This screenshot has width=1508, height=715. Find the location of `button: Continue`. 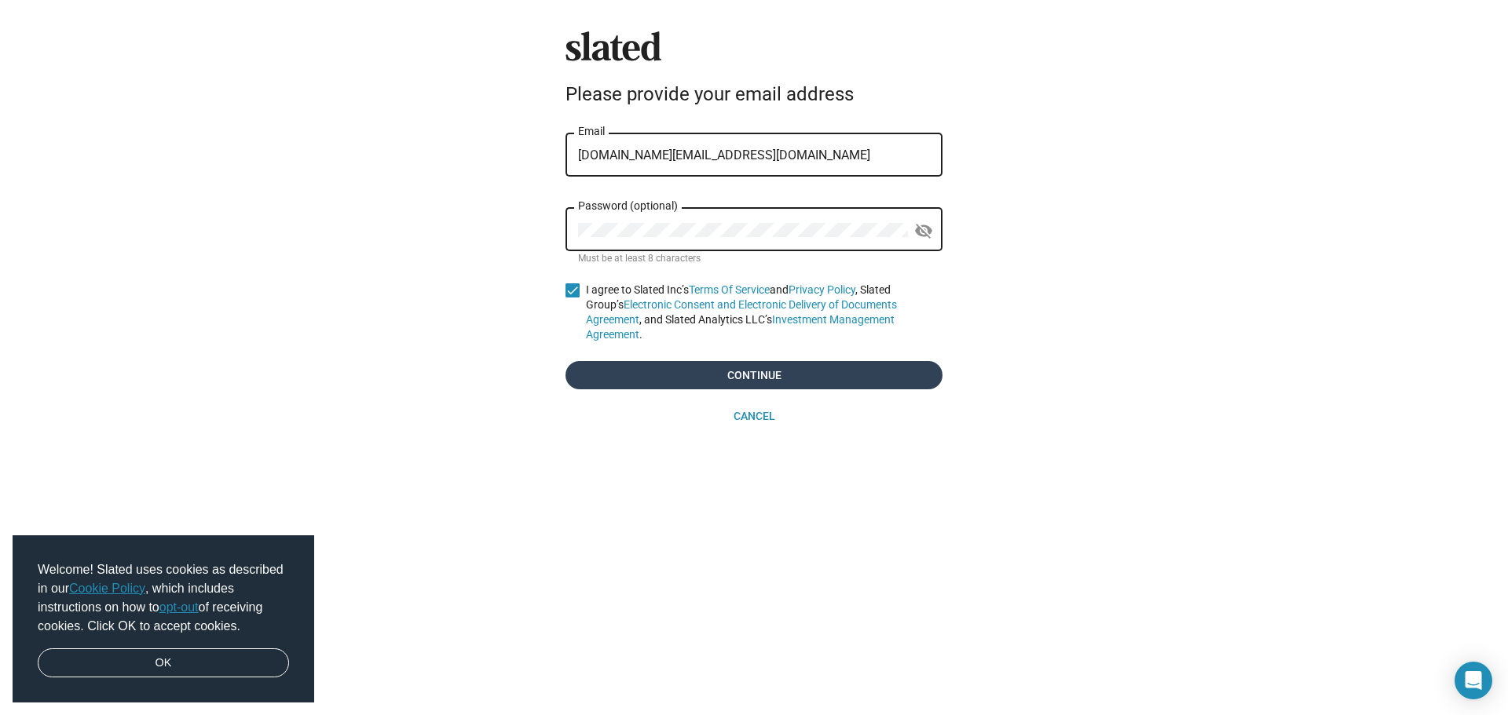

button: Continue is located at coordinates (754, 375).